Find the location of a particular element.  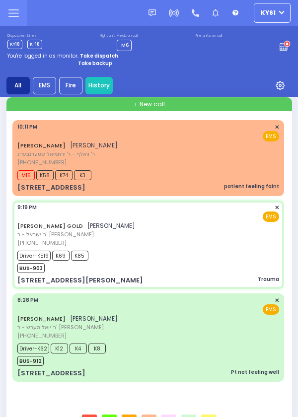

span: K8 is located at coordinates (97, 348).